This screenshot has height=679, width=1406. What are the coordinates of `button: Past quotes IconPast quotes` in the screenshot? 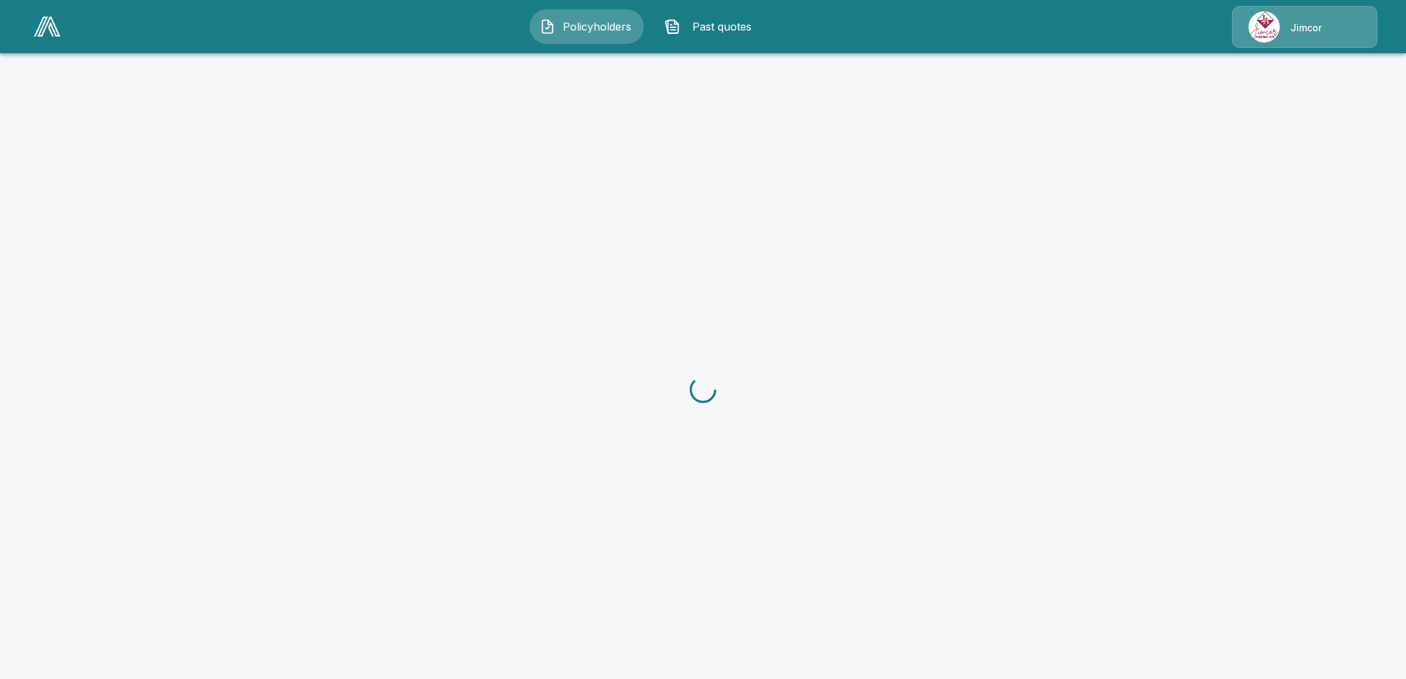 It's located at (712, 27).